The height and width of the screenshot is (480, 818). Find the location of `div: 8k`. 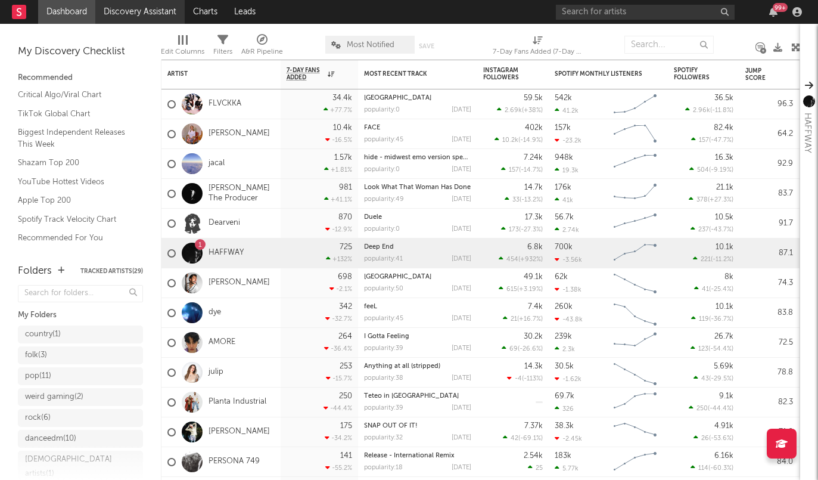

div: 8k is located at coordinates (729, 276).